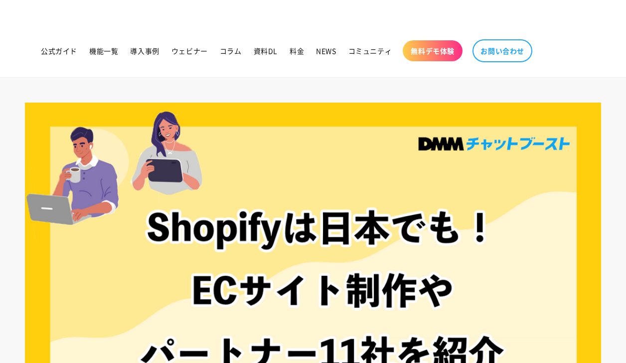  I want to click on span: 公式ガイド, so click(59, 51).